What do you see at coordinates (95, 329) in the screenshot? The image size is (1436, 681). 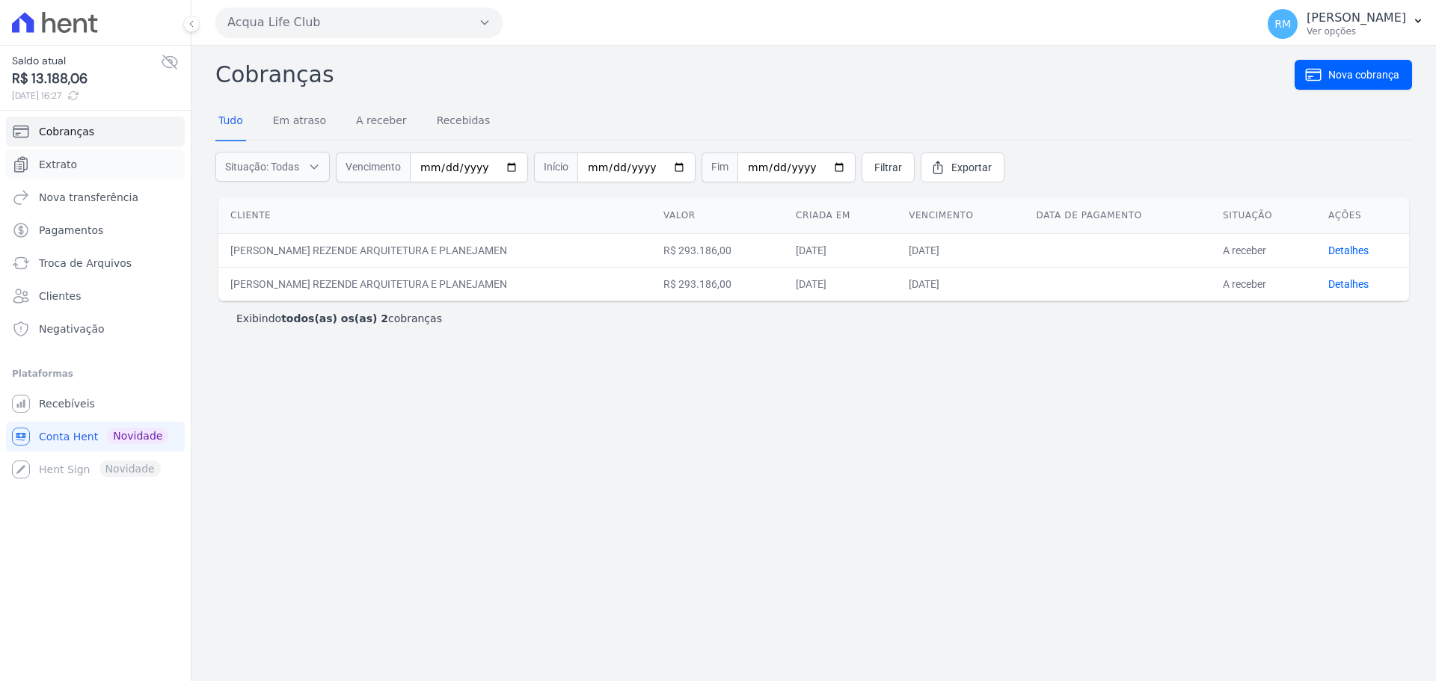 I see `a: Negativação` at bounding box center [95, 329].